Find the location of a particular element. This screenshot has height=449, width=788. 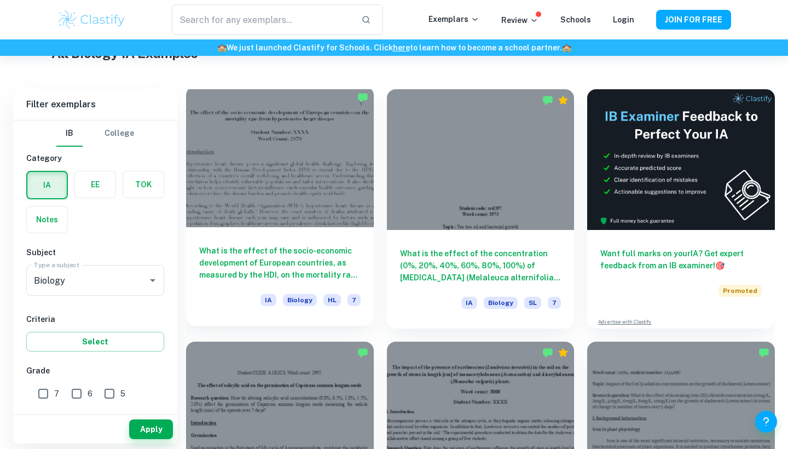

h6: Criteria is located at coordinates (95, 319).